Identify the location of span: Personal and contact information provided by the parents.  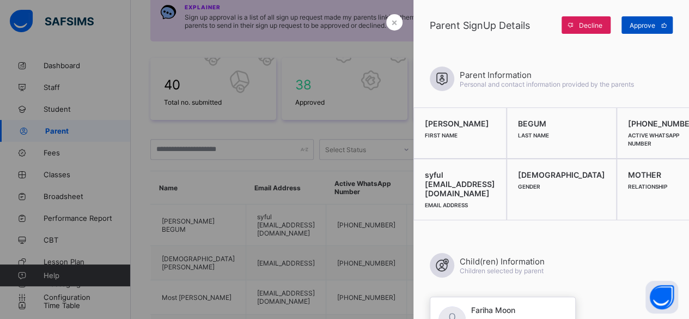
(547, 84).